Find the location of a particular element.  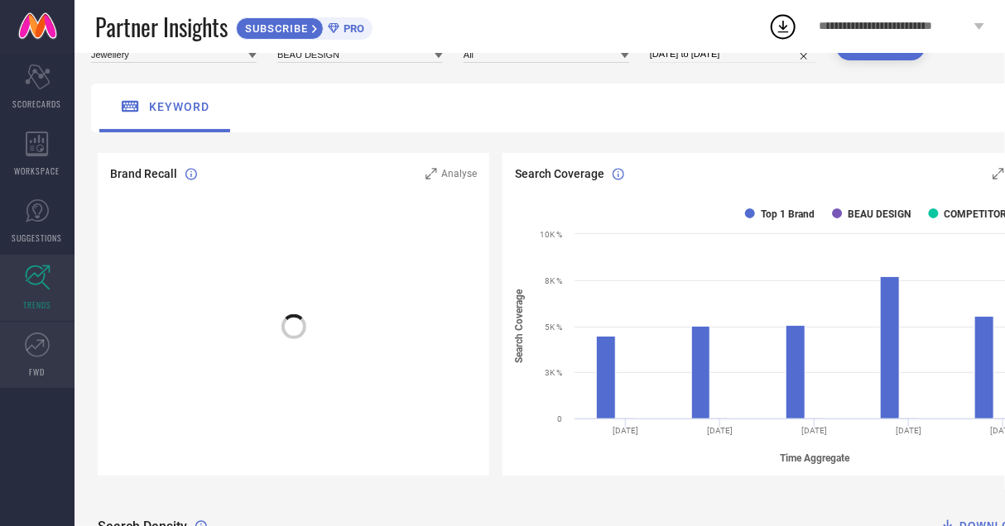

tspan: Time Aggregate is located at coordinates (815, 459).